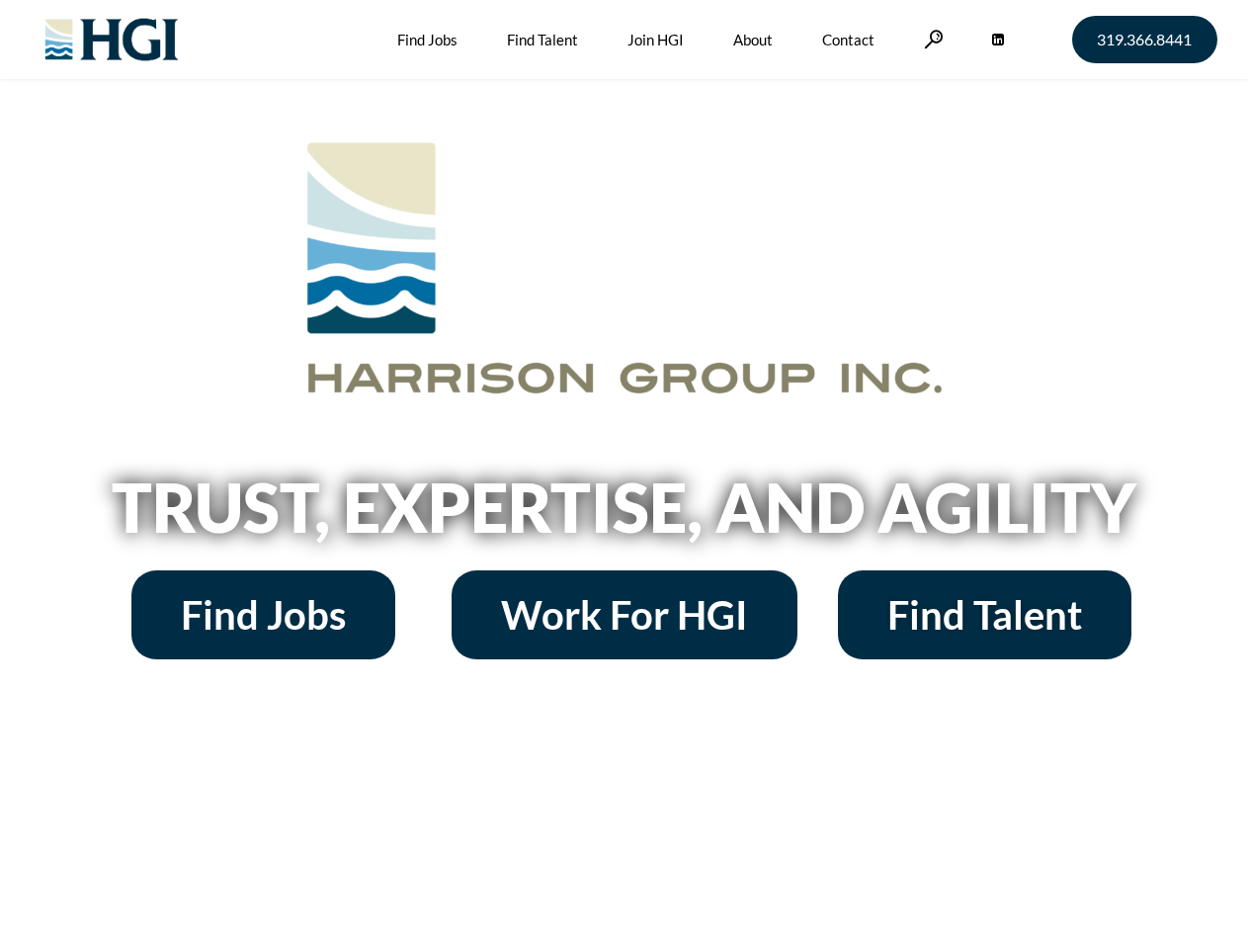  What do you see at coordinates (985, 615) in the screenshot?
I see `span: Find Talent` at bounding box center [985, 615].